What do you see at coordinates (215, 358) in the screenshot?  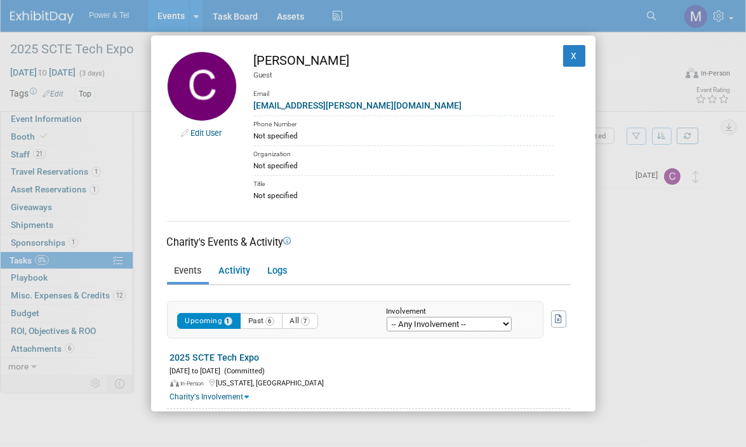 I see `a: 2025 SCTE Tech Expo` at bounding box center [215, 358].